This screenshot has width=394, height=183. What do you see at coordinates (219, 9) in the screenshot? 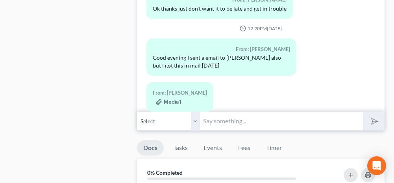
I see `div: Ok thanks just don't want it to be late and get in trouble` at bounding box center [219, 9].